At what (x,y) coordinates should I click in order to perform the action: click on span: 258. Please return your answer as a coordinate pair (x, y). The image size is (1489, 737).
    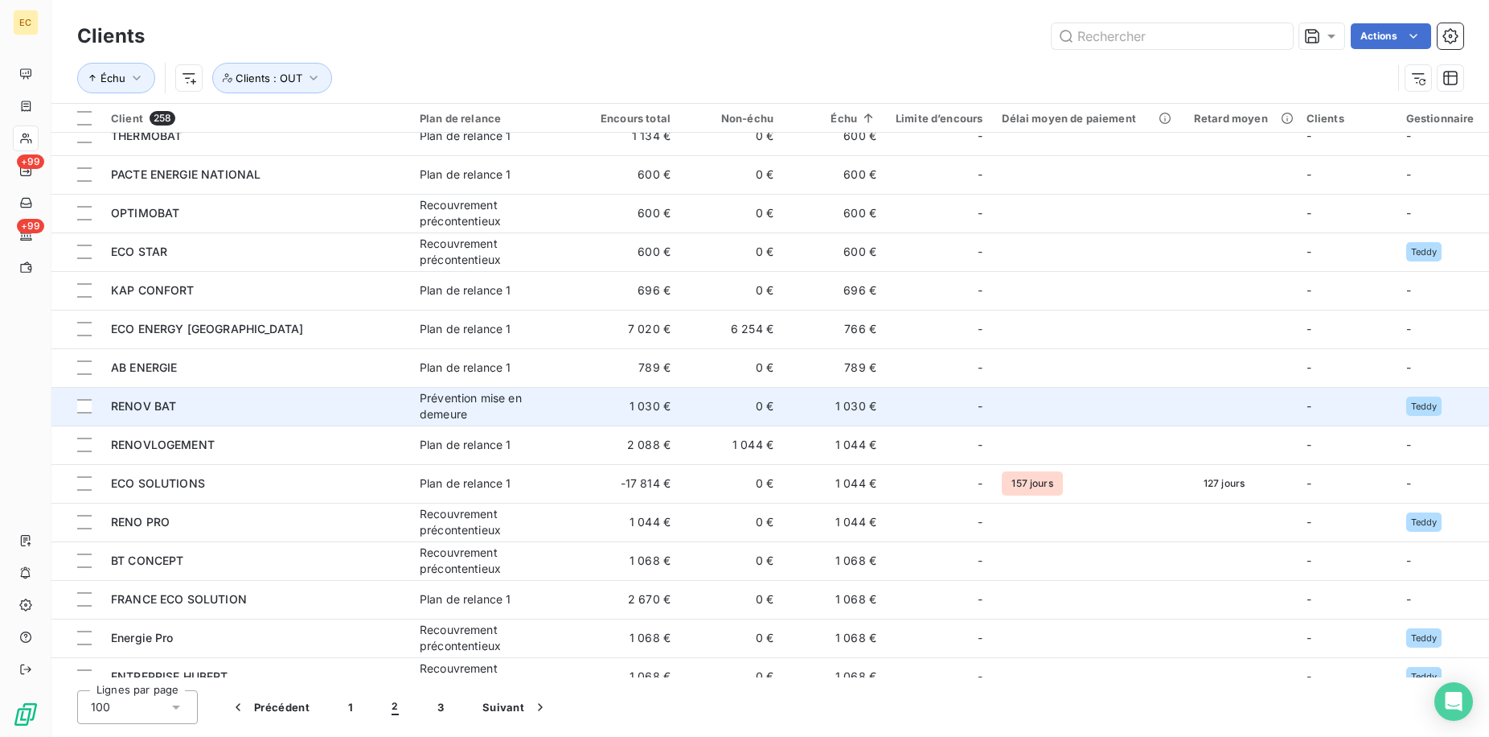
    Looking at the image, I should click on (162, 118).